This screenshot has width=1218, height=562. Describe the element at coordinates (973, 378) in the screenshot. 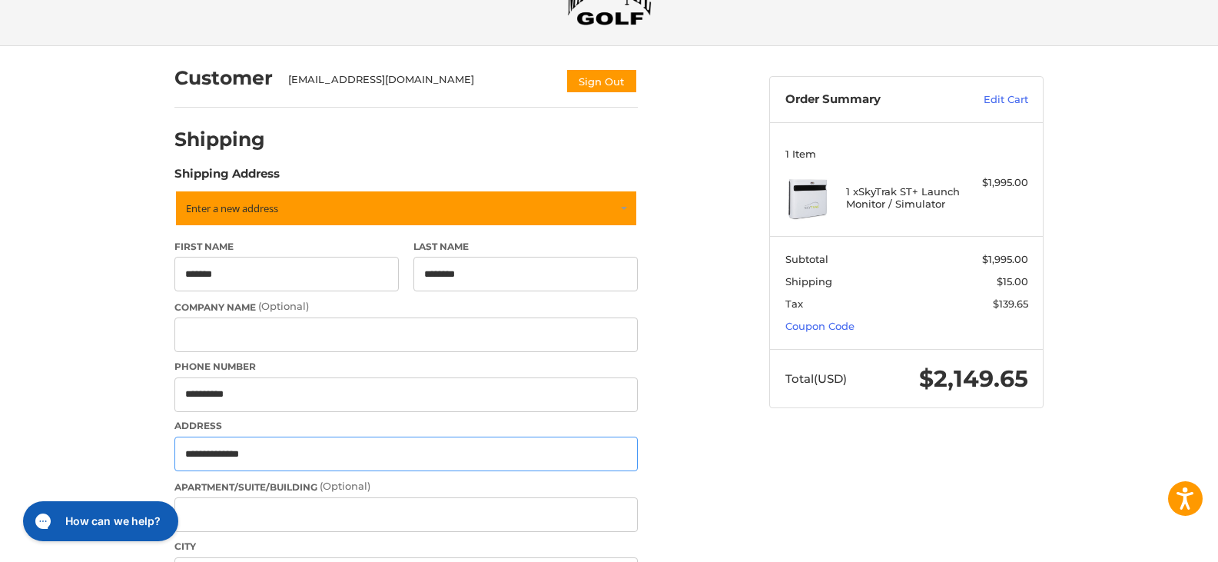

I see `span: $2,149.65` at that location.